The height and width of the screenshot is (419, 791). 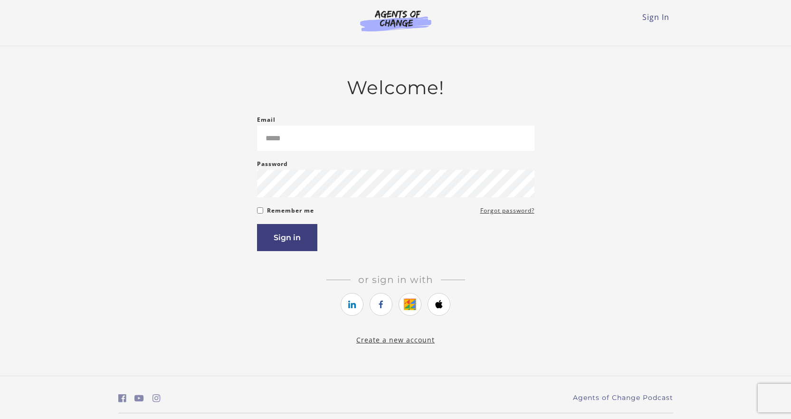 What do you see at coordinates (396, 20) in the screenshot?
I see `img: Agents of Change Logo` at bounding box center [396, 20].